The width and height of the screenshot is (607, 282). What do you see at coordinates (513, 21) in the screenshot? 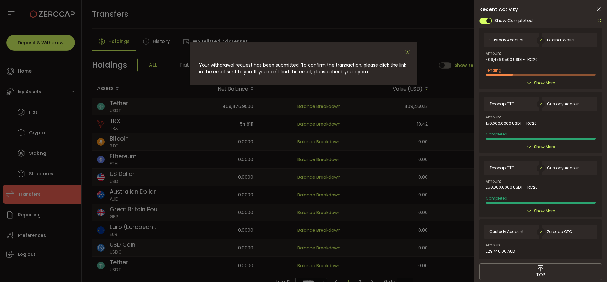
I see `span: Show Completed` at bounding box center [513, 21].